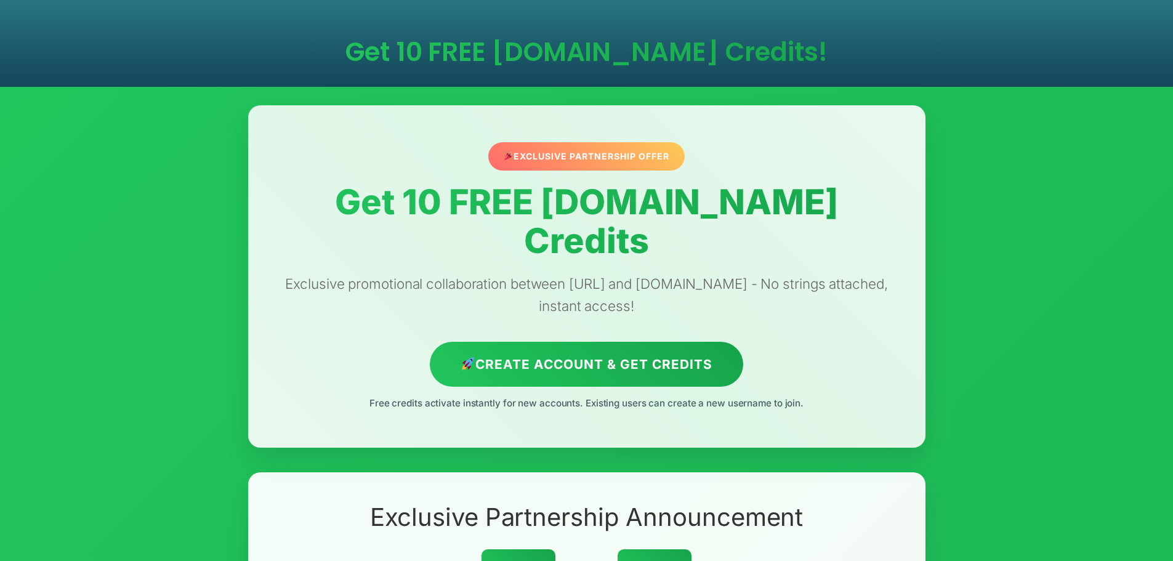 Image resolution: width=1173 pixels, height=561 pixels. What do you see at coordinates (587, 403) in the screenshot?
I see `p: Free credits activate instantly for new accounts. Existing users can create a new username to join.` at bounding box center [587, 403].